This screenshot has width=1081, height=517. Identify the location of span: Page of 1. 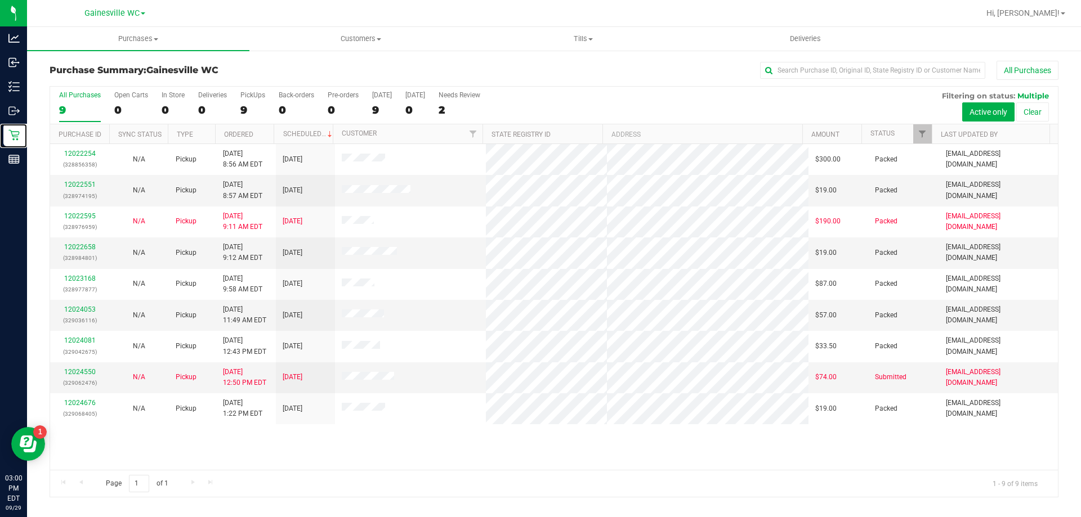
(137, 484).